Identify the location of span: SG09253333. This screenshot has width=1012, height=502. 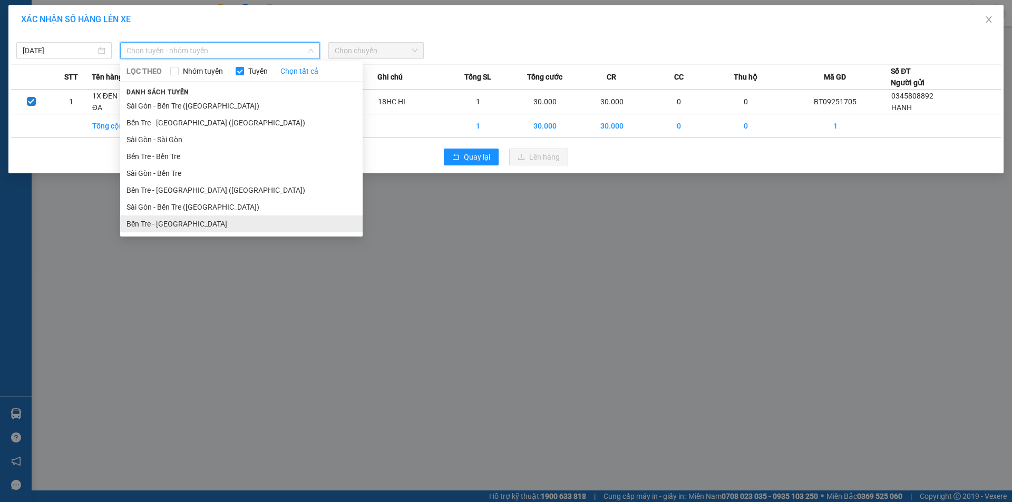
(92, 30).